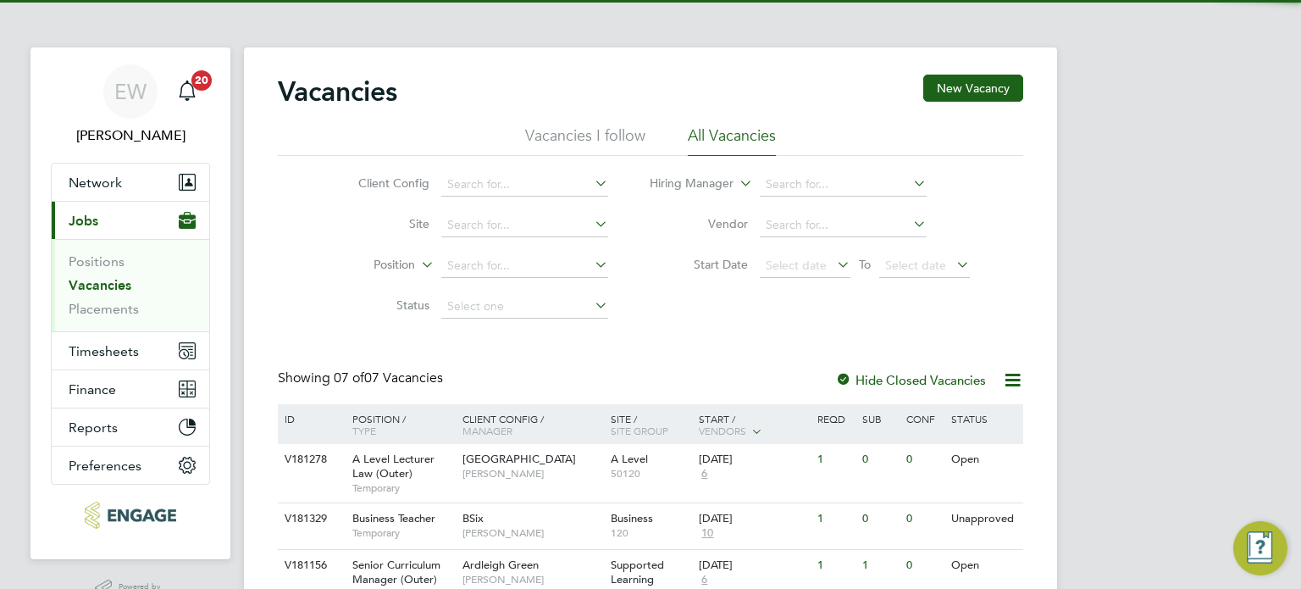  What do you see at coordinates (100, 285) in the screenshot?
I see `a: Vacancies` at bounding box center [100, 285].